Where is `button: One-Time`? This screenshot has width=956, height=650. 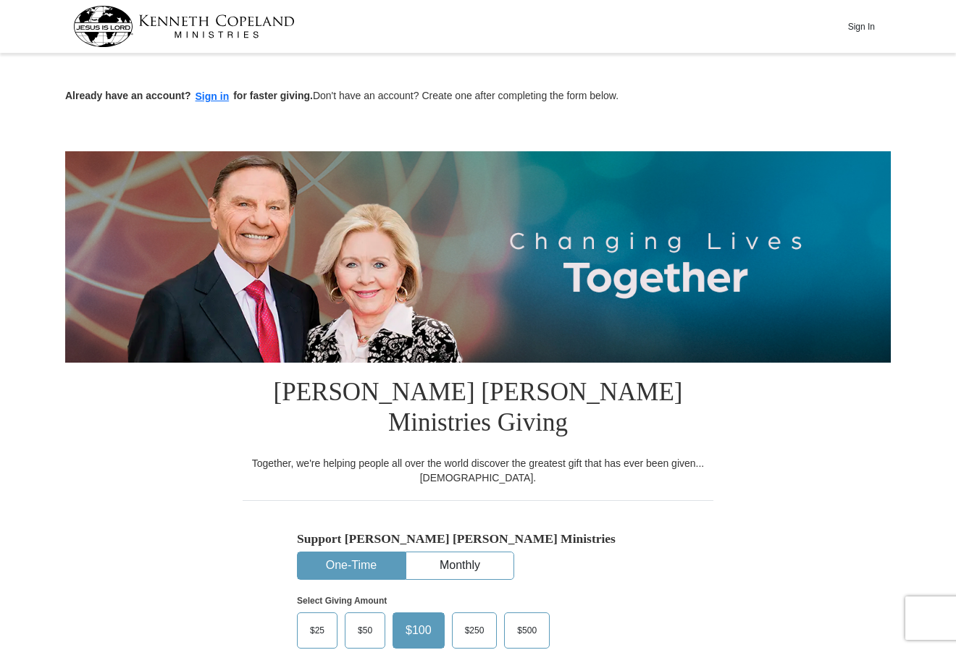 button: One-Time is located at coordinates (351, 566).